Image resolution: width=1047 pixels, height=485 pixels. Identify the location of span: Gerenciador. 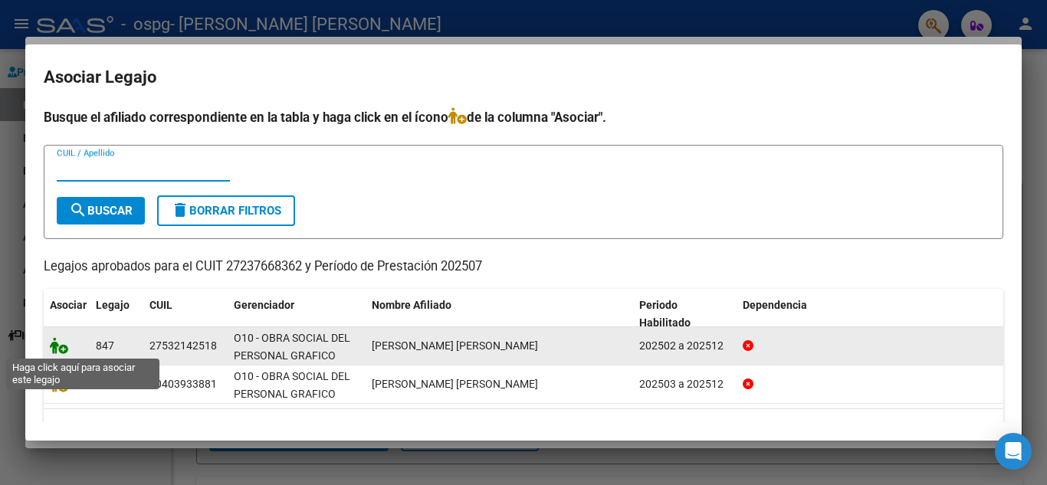
(264, 305).